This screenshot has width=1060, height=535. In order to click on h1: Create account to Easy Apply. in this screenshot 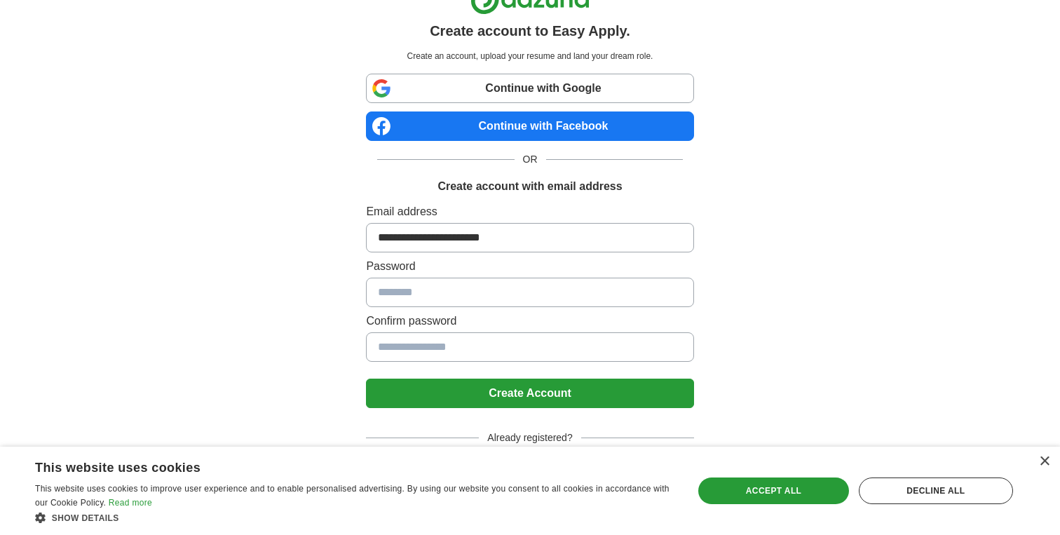, I will do `click(530, 31)`.